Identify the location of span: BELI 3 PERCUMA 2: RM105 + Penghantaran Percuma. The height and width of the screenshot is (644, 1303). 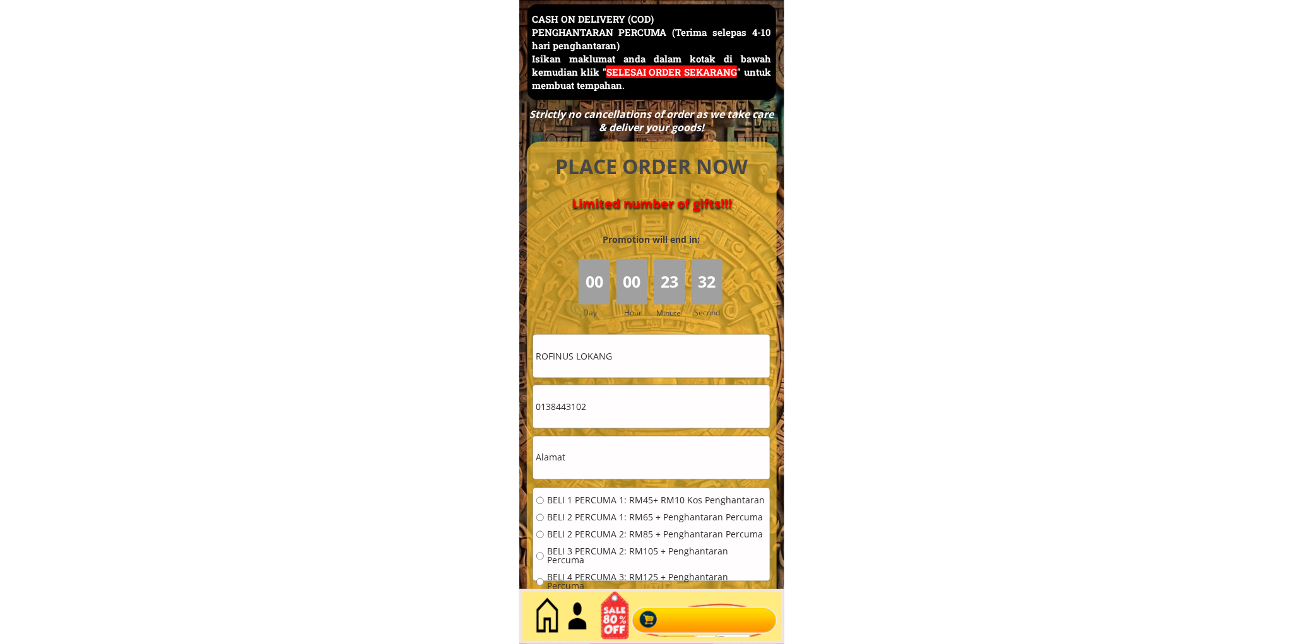
(657, 557).